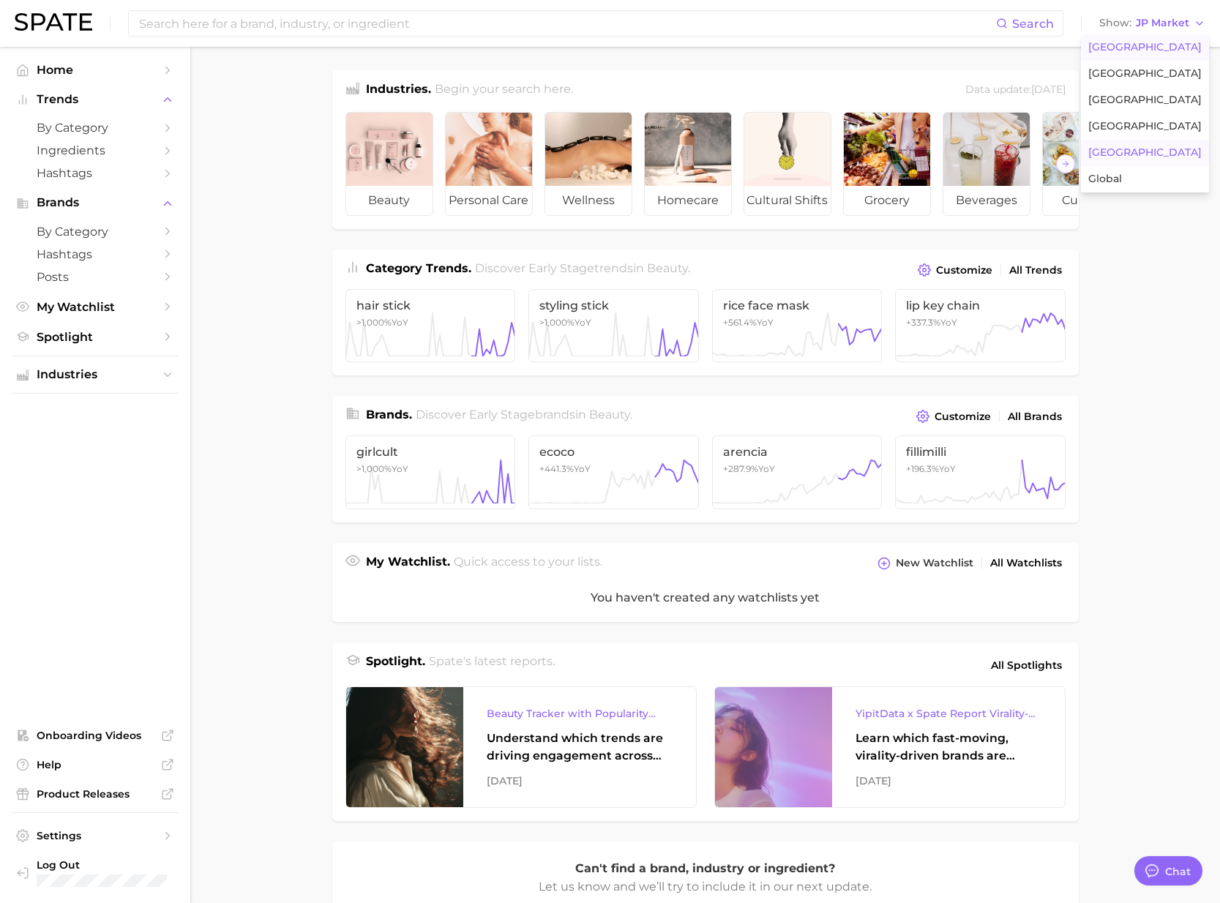 Image resolution: width=1220 pixels, height=903 pixels. I want to click on span: rice face mask, so click(797, 305).